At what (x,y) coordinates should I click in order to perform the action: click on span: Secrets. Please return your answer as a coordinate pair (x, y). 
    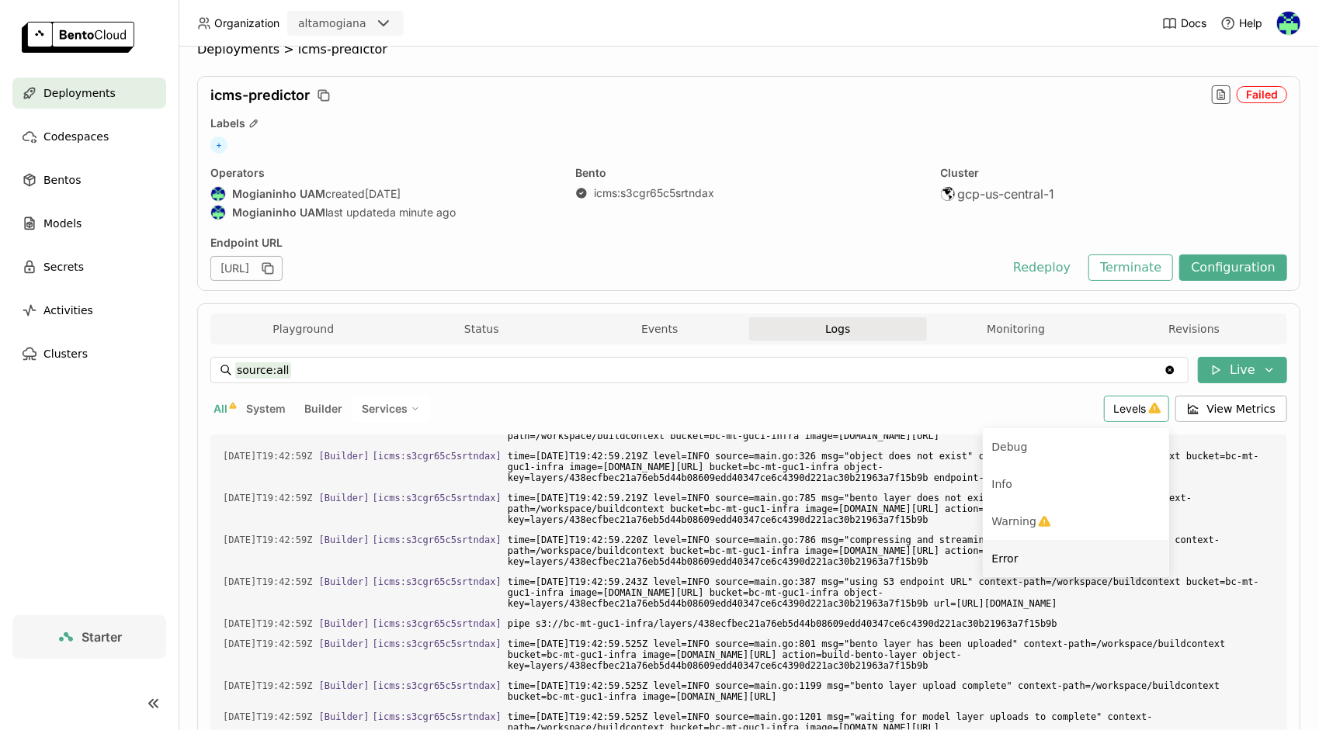
    Looking at the image, I should click on (64, 267).